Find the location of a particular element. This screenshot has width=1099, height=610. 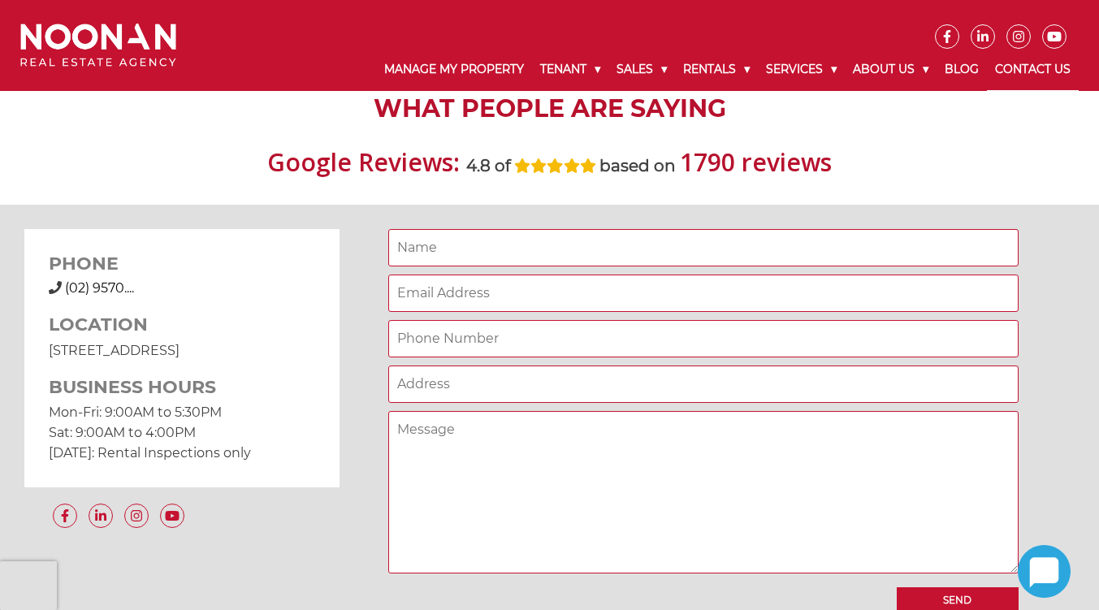

a: Sales is located at coordinates (642, 69).